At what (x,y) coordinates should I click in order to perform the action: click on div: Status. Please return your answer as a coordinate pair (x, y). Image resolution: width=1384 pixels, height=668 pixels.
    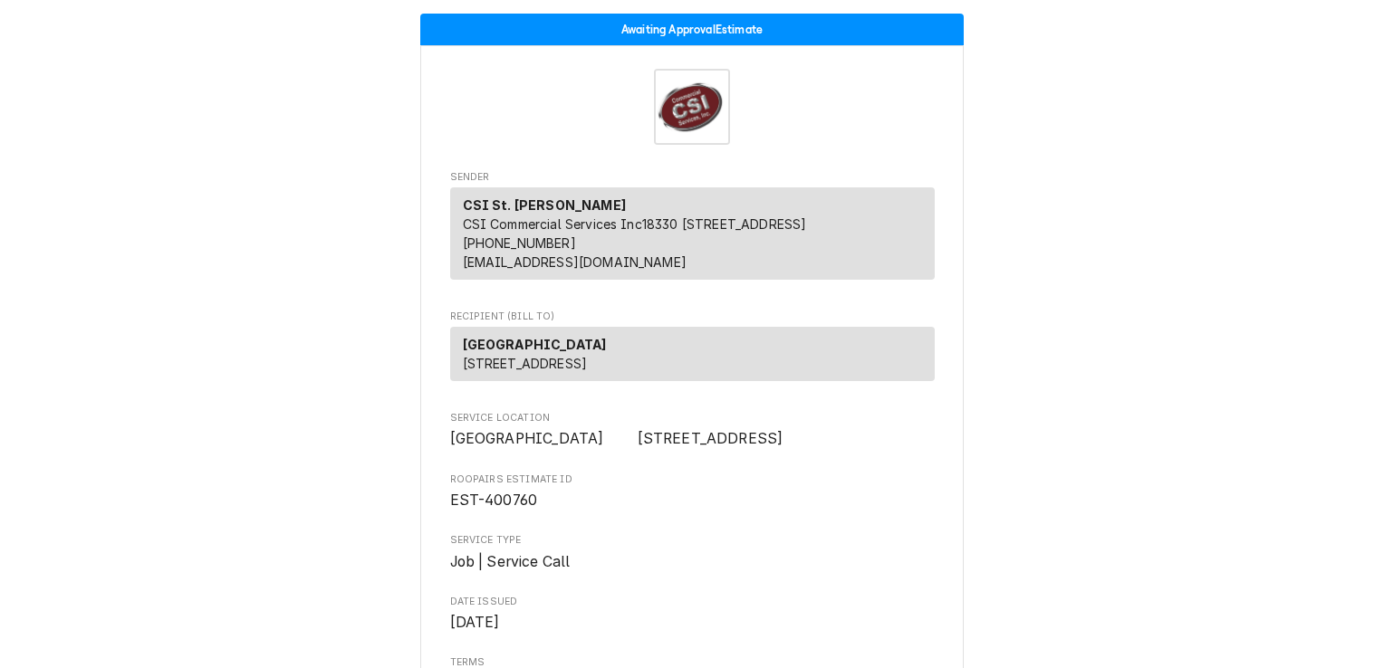
    Looking at the image, I should click on (692, 29).